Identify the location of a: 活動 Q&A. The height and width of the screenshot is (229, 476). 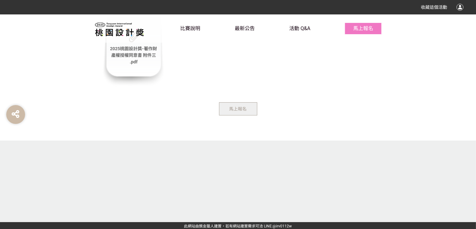
(299, 29).